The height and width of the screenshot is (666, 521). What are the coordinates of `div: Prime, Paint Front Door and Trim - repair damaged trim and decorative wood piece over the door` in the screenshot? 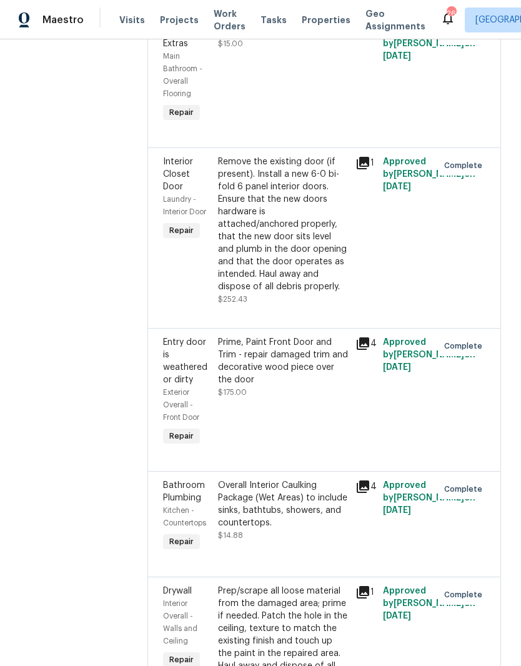 It's located at (283, 361).